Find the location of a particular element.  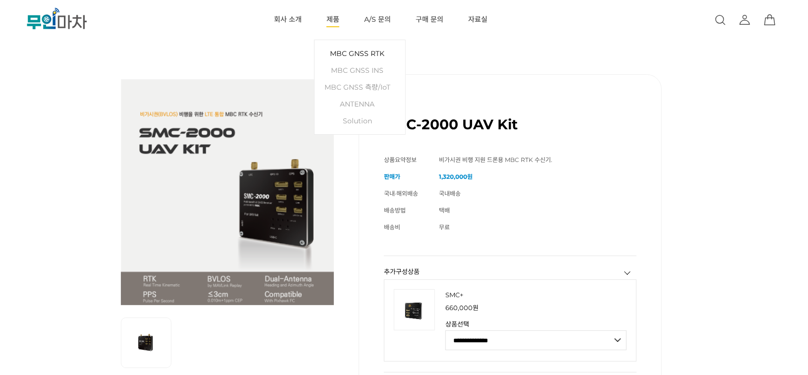

a: MBC GNSS INS is located at coordinates (360, 70).